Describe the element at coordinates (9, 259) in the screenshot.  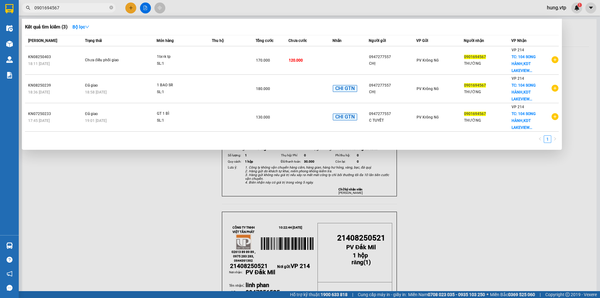
I see `span: question-circle` at that location.